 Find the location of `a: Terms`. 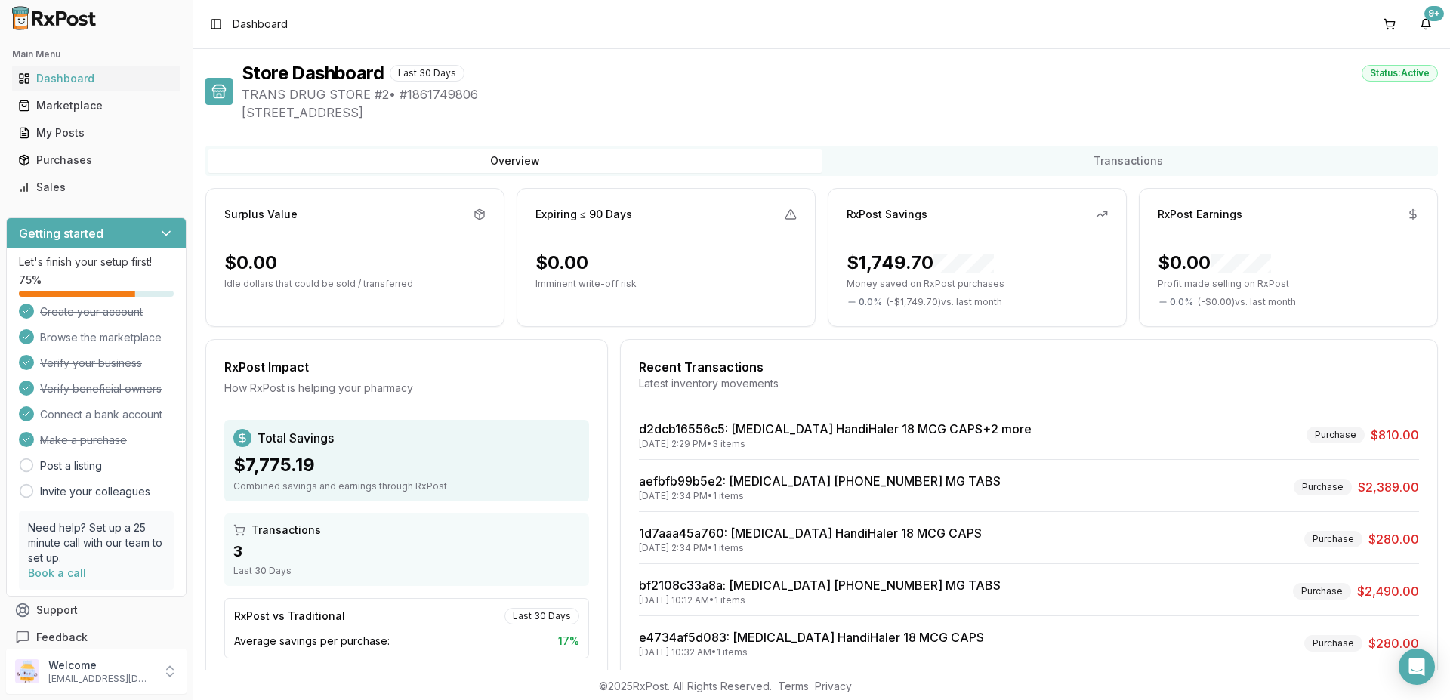

a: Terms is located at coordinates (793, 686).